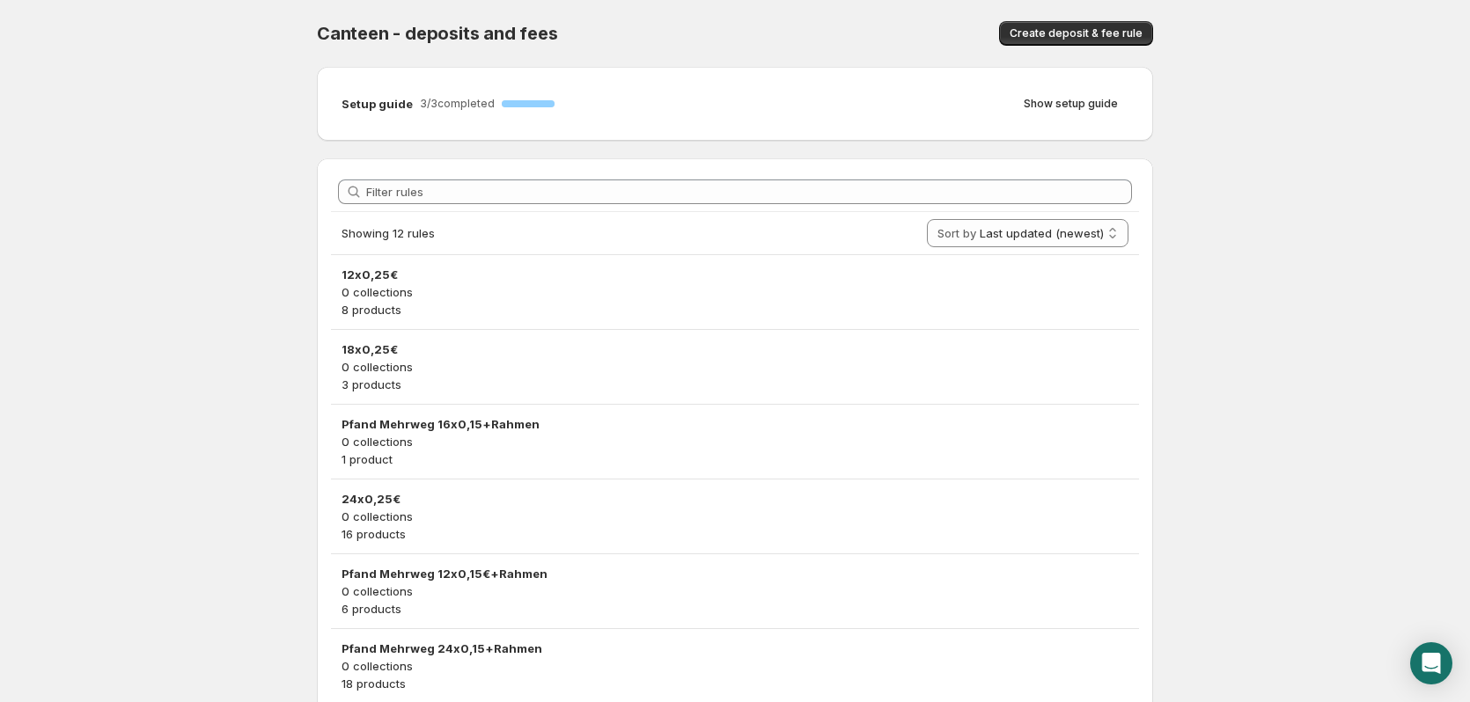 The height and width of the screenshot is (702, 1470). Describe the element at coordinates (437, 33) in the screenshot. I see `span: Canteen - deposits and fees` at that location.